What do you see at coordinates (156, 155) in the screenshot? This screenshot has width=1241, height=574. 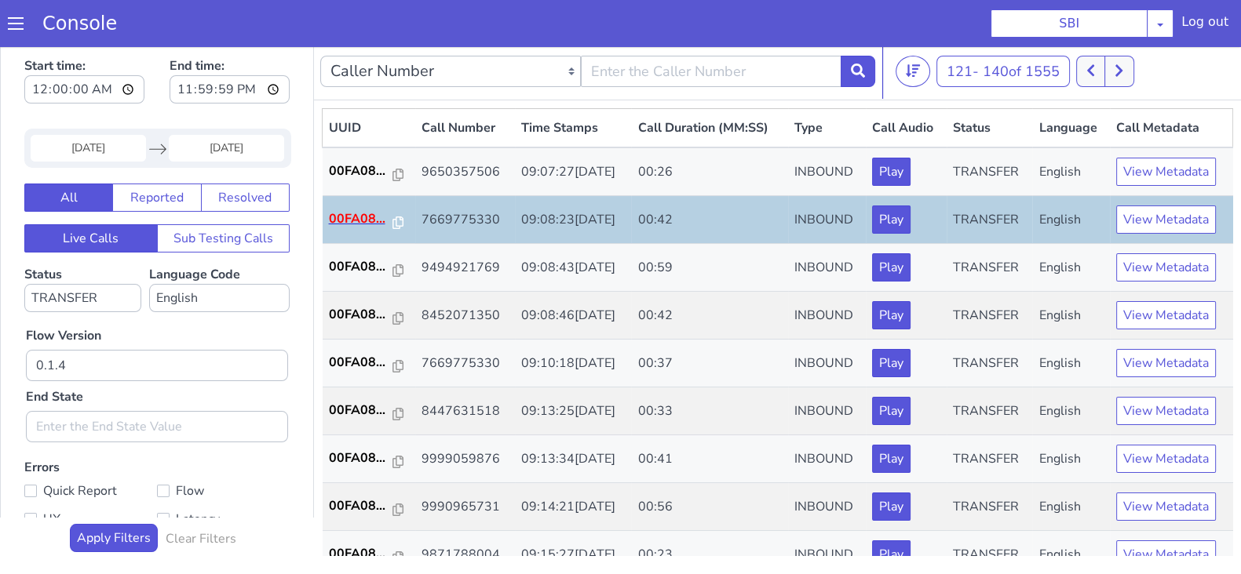 I see `button: Reported` at bounding box center [156, 155].